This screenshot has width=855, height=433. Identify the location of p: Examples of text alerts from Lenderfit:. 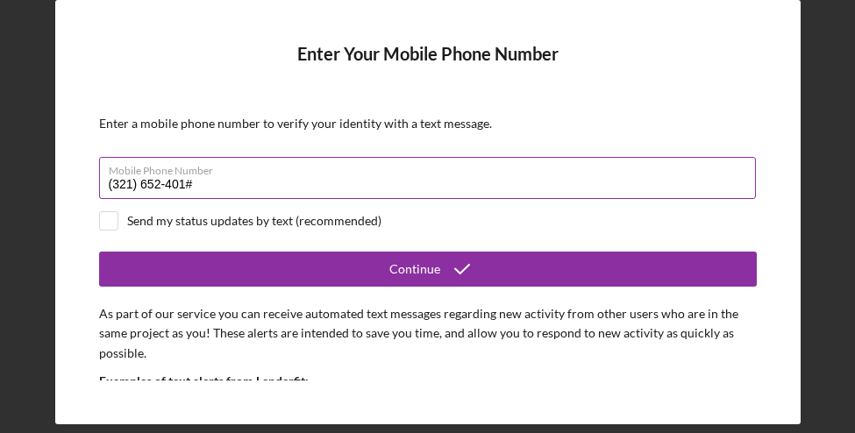
(428, 381).